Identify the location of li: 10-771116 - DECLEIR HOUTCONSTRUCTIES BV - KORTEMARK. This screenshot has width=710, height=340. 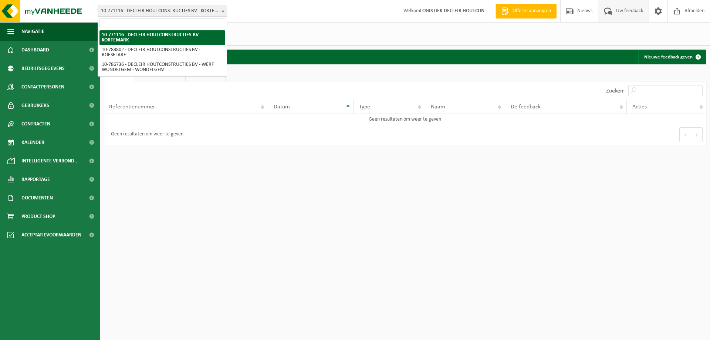
(162, 38).